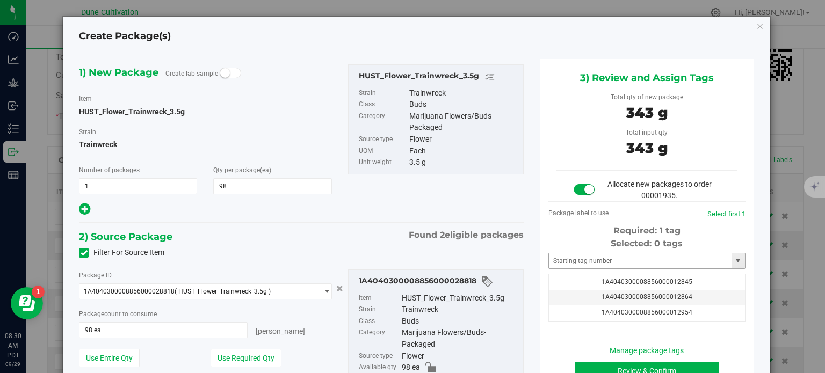 This screenshot has height=373, width=825. Describe the element at coordinates (138, 186) in the screenshot. I see `input: 1` at that location.